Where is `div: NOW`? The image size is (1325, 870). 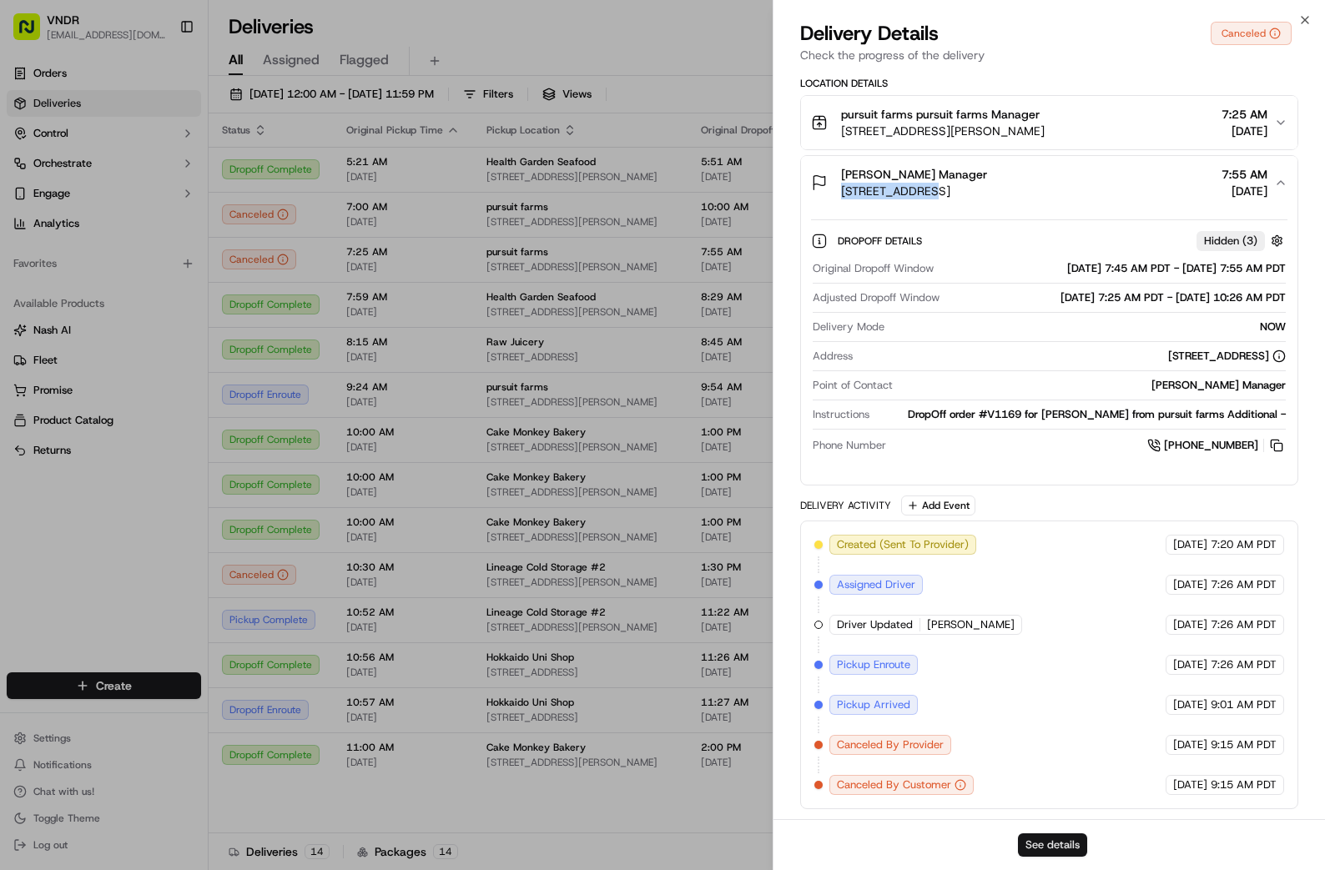 div: NOW is located at coordinates (1088, 327).